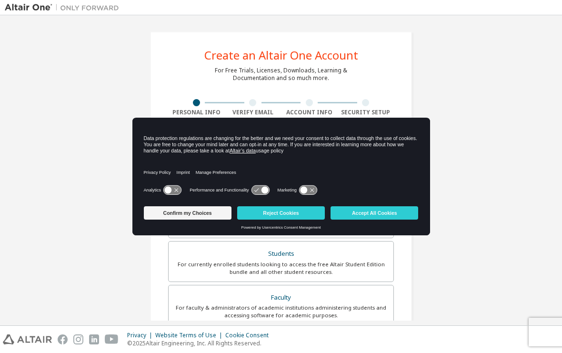  What do you see at coordinates (250, 335) in the screenshot?
I see `div: Cookie Consent` at bounding box center [250, 335].